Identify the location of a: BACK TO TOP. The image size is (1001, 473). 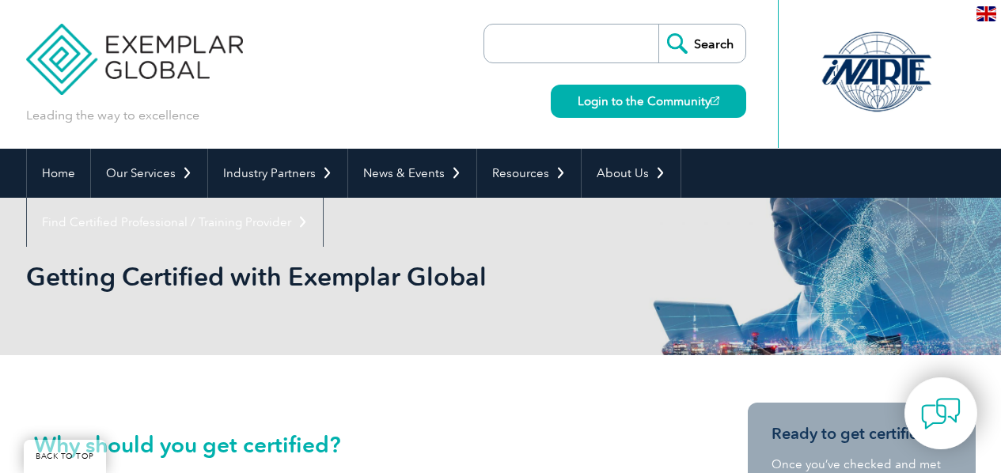
(65, 457).